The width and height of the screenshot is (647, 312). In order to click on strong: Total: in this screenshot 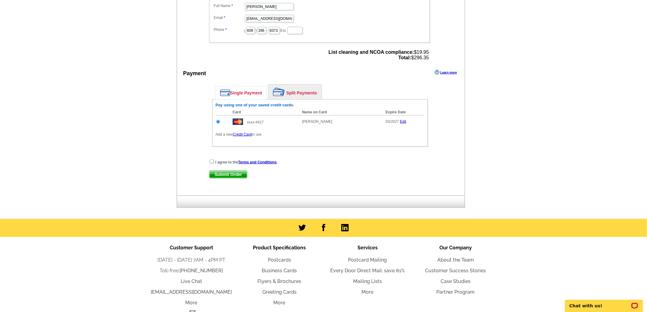, I will do `click(405, 57)`.